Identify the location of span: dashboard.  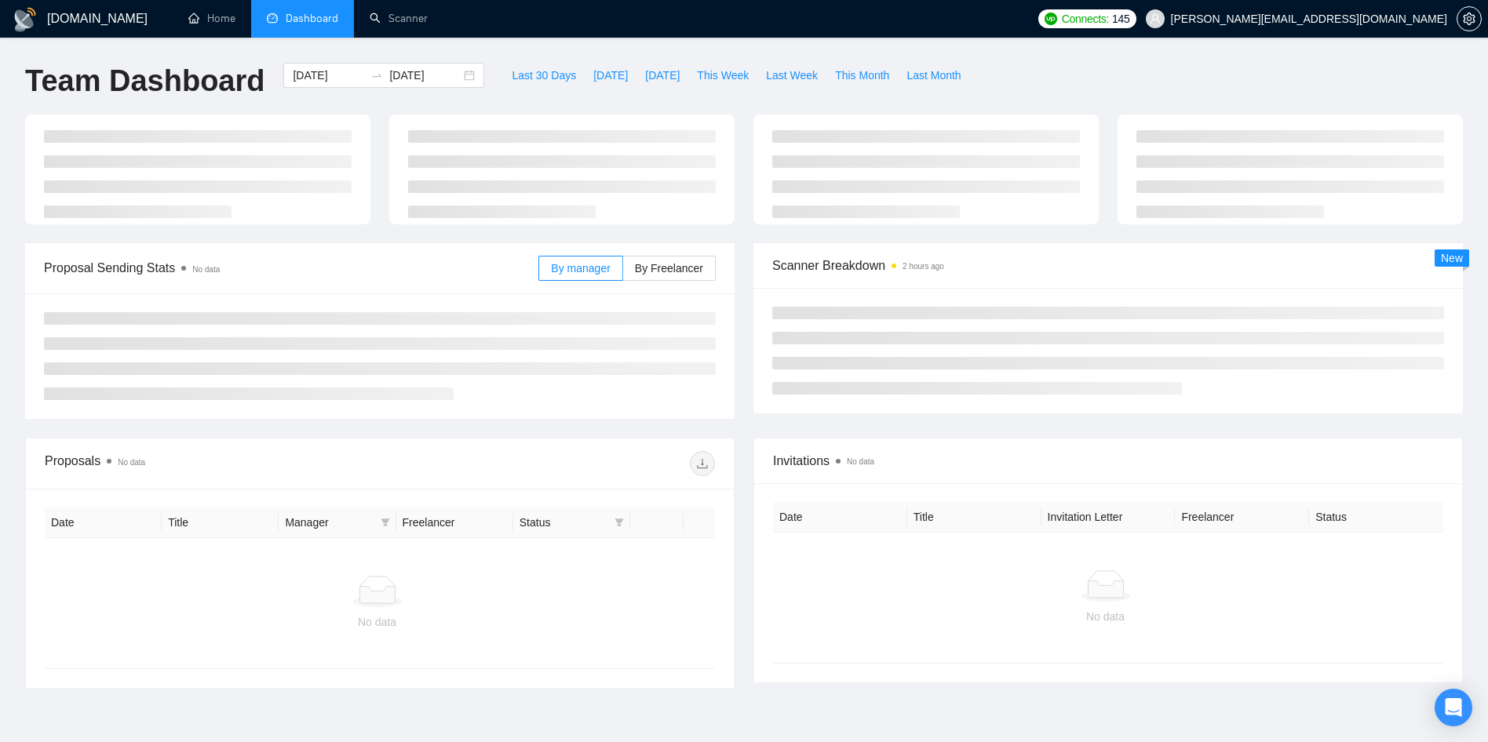
(272, 18).